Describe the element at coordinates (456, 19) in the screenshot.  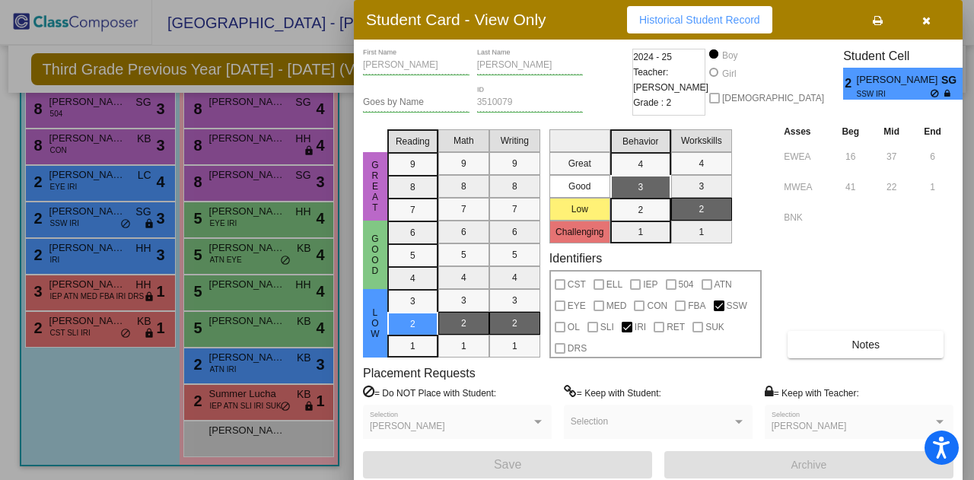
I see `h3: Student Card - View Only` at that location.